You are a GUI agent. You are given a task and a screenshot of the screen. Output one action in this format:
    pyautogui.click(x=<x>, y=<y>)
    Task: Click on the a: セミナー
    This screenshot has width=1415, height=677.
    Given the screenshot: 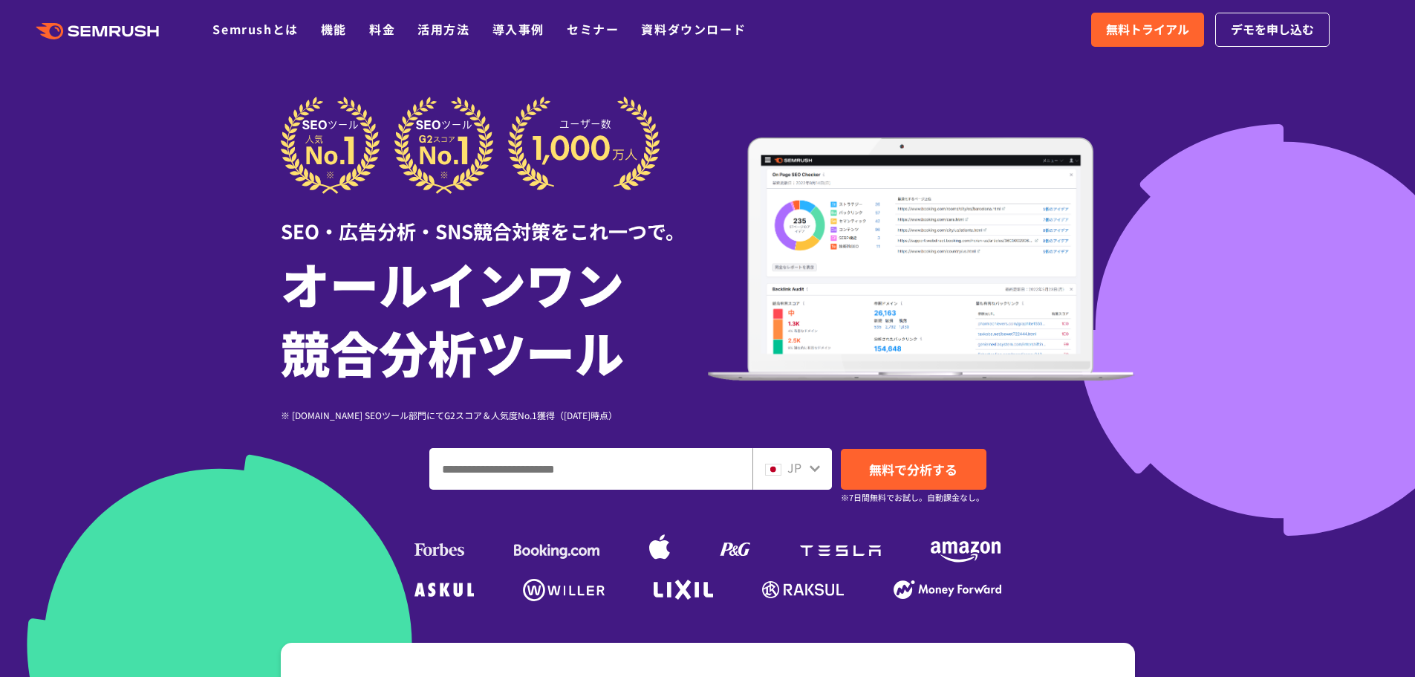 What is the action you would take?
    pyautogui.click(x=593, y=29)
    